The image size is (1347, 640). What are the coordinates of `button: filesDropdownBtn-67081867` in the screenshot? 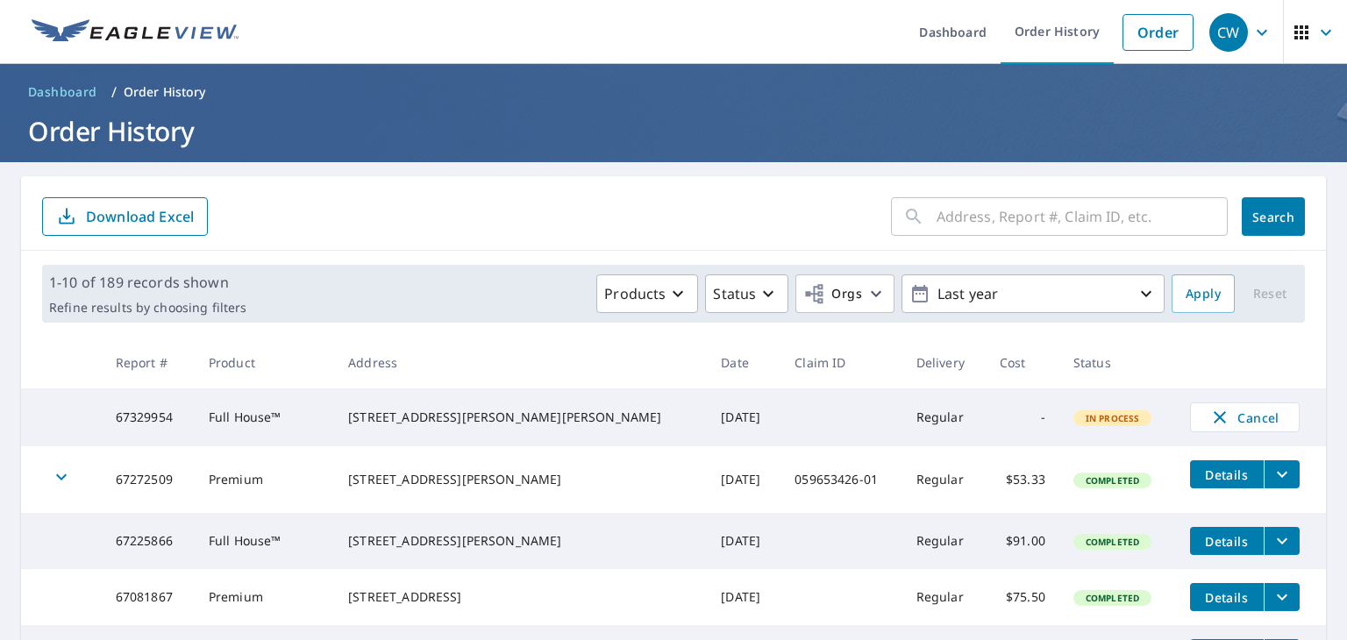 It's located at (1282, 597).